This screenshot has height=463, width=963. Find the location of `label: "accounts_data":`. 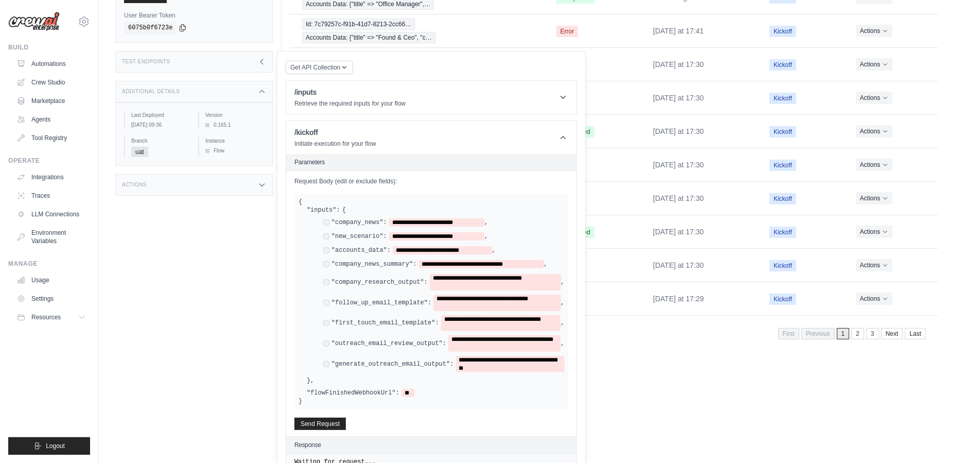

label: "accounts_data": is located at coordinates (361, 250).